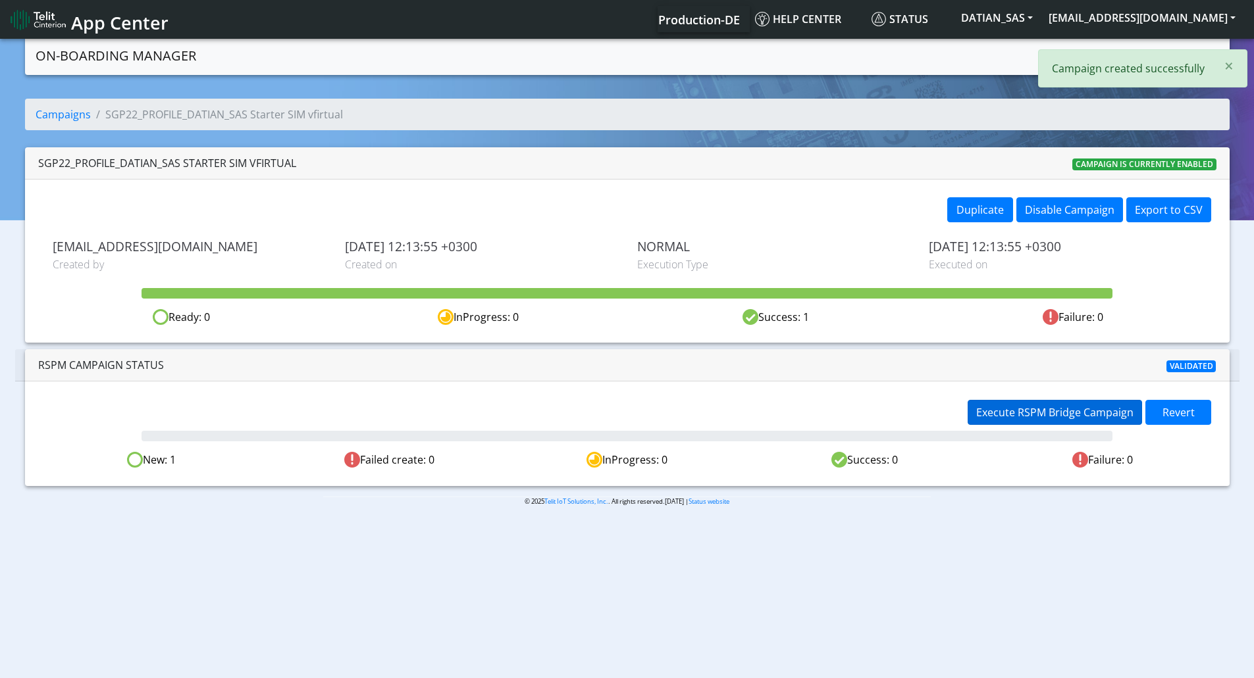 The width and height of the screenshot is (1254, 678). Describe the element at coordinates (839, 460) in the screenshot. I see `img: Success` at that location.